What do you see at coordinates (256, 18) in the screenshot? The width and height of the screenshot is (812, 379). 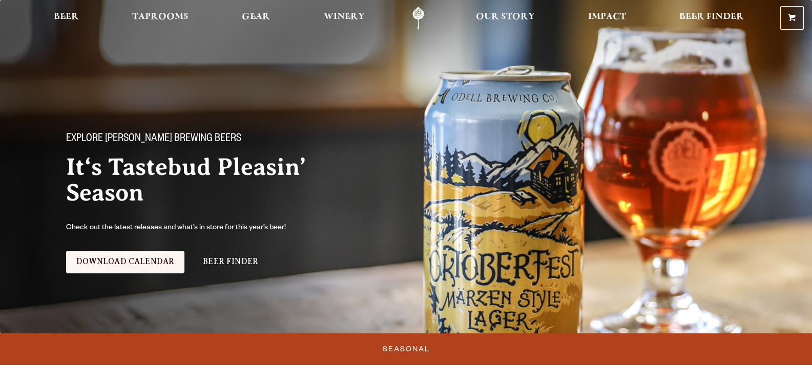 I see `a: Gear` at bounding box center [256, 18].